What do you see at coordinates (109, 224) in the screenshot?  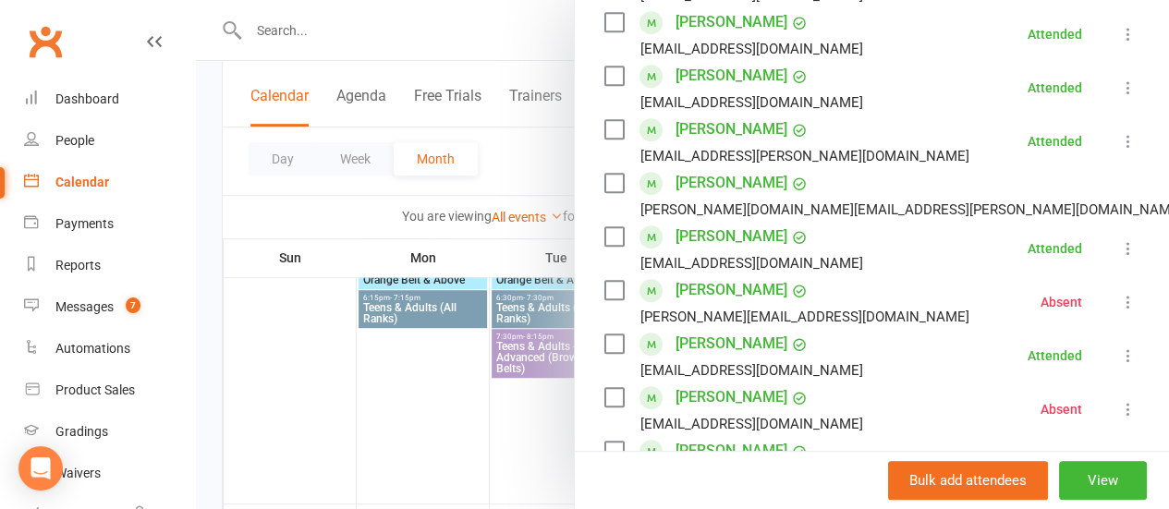 I see `a: Payments` at bounding box center [109, 224].